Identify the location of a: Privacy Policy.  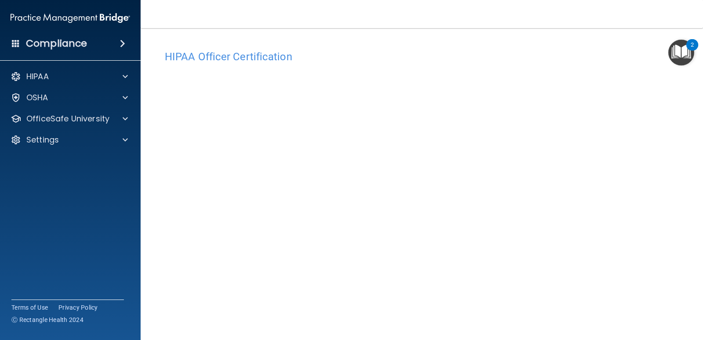
(78, 307).